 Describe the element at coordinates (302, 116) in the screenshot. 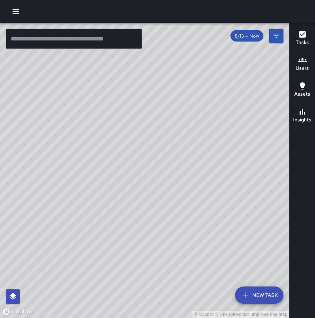

I see `button: Insights` at that location.